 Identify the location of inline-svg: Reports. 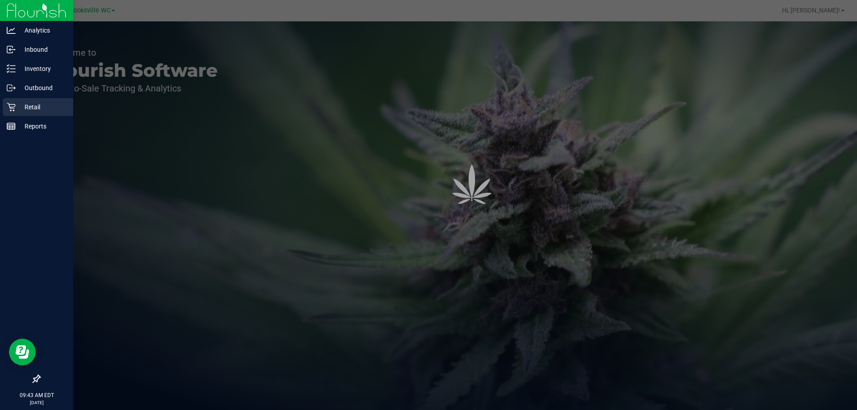
(11, 126).